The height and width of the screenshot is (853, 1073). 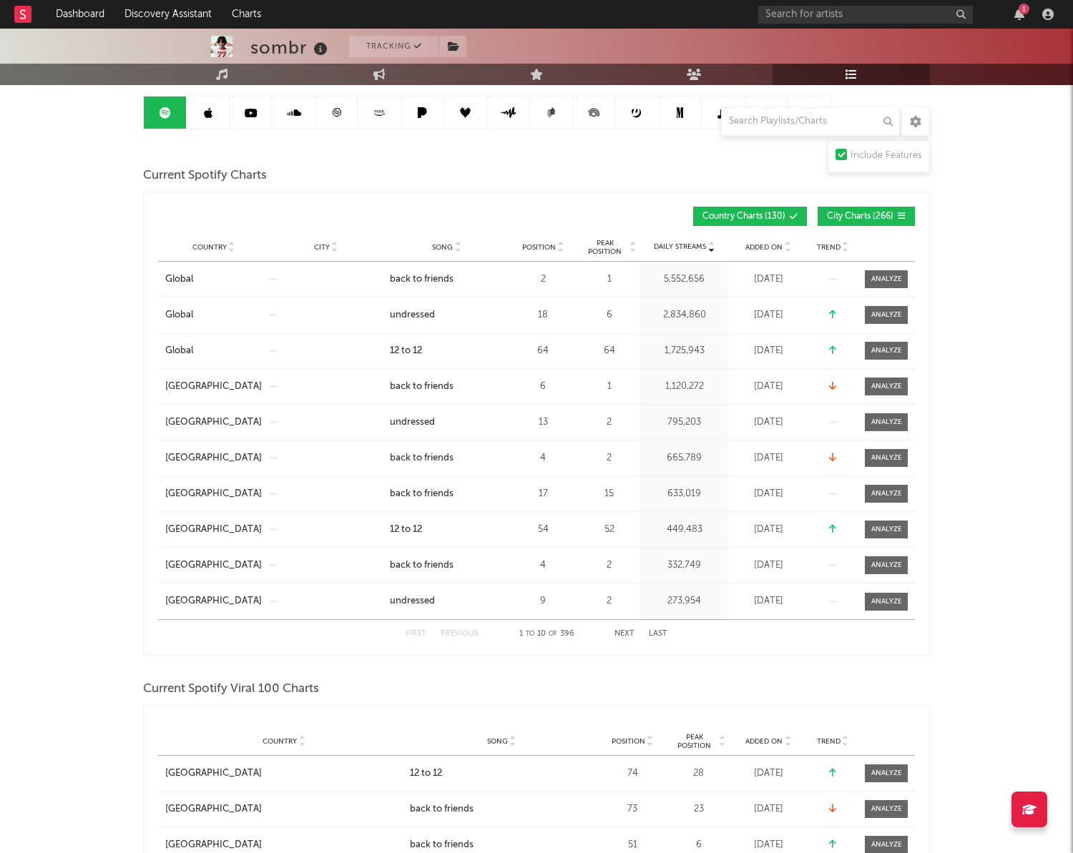 What do you see at coordinates (543, 602) in the screenshot?
I see `div: 9` at bounding box center [543, 602].